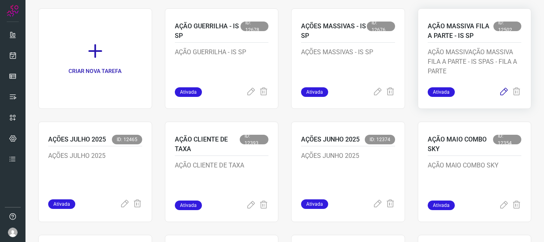  Describe the element at coordinates (461, 31) in the screenshot. I see `p: AÇÃO MASSIVA FILA A PARTE - IS SP` at that location.